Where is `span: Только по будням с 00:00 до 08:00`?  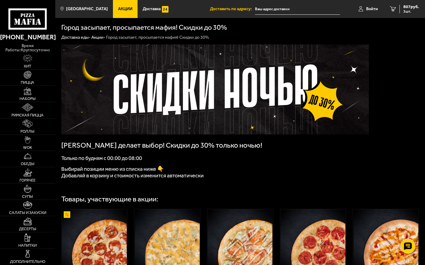 span: Только по будням с 00:00 до 08:00 is located at coordinates (101, 158).